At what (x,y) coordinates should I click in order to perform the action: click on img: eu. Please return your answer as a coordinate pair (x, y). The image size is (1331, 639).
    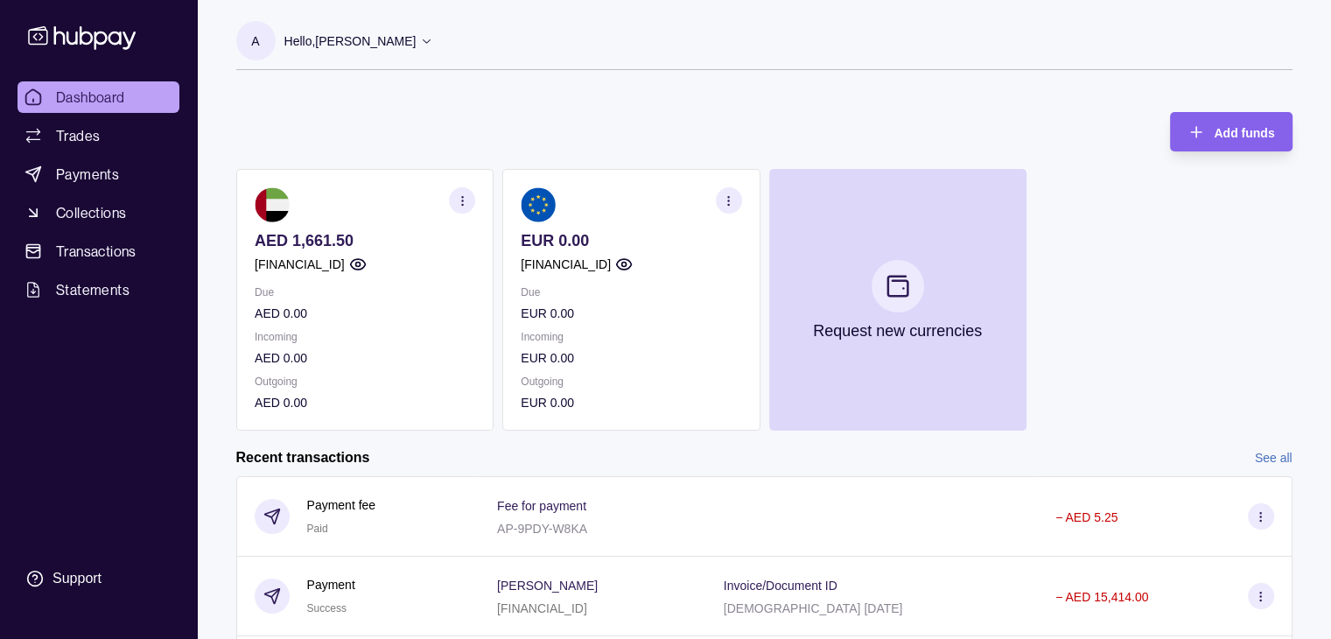
    Looking at the image, I should click on (538, 205).